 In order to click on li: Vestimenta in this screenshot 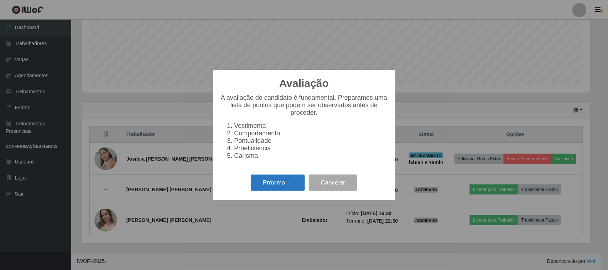, I will do `click(311, 126)`.